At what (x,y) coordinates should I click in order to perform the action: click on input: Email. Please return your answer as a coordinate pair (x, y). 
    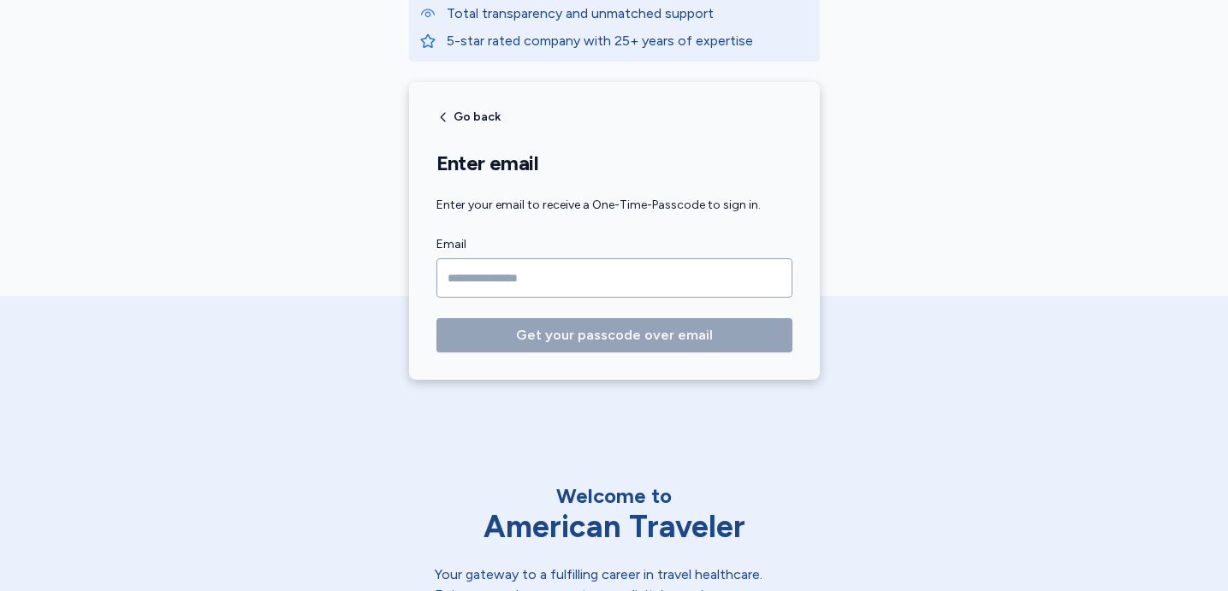
    Looking at the image, I should click on (614, 278).